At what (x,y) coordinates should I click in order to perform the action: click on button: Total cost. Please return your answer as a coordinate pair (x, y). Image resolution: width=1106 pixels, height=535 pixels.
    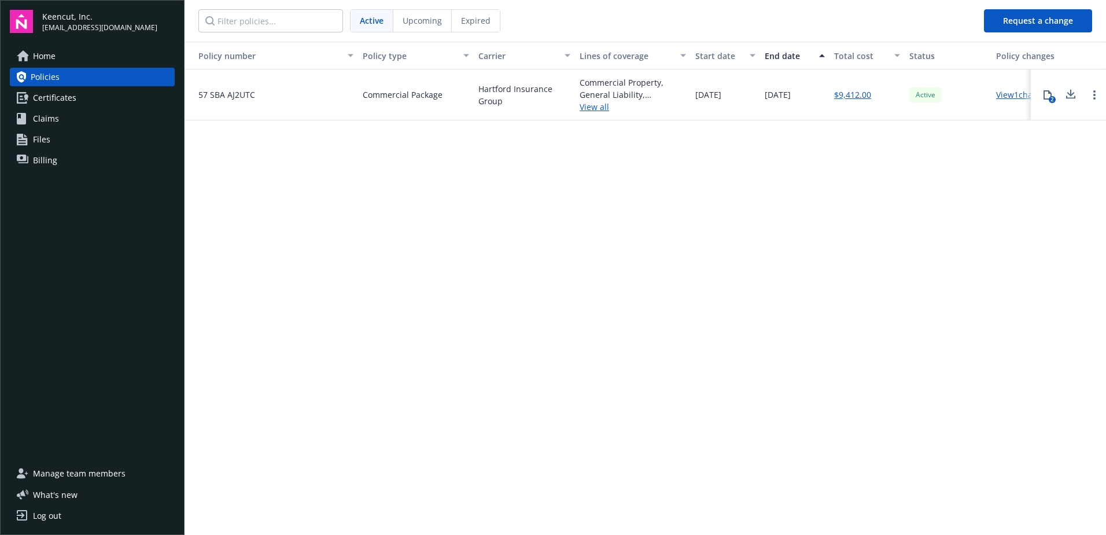
    Looking at the image, I should click on (867, 56).